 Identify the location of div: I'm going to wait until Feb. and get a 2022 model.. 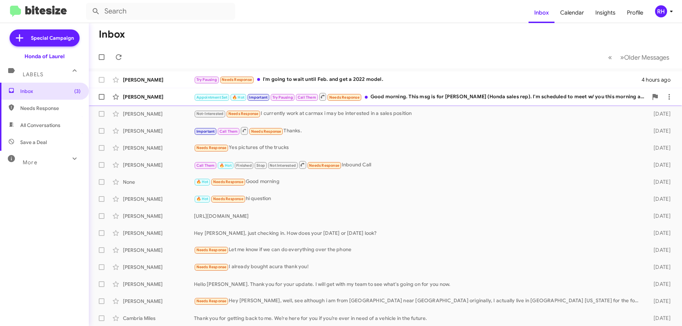
(418, 80).